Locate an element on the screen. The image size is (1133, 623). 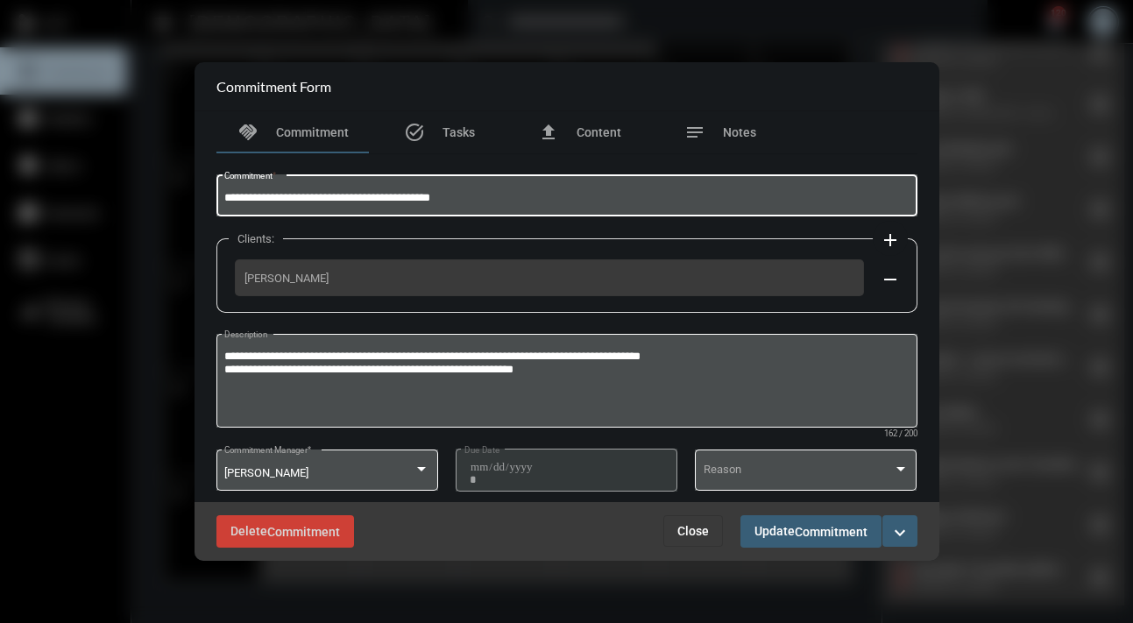
span: Tasks is located at coordinates (458, 132).